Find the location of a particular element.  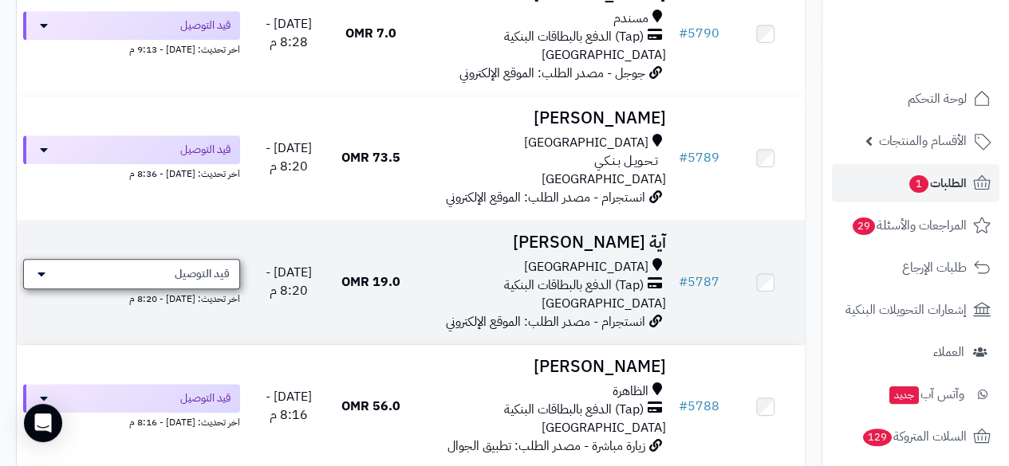

div: Open Intercom Messenger is located at coordinates (43, 423).